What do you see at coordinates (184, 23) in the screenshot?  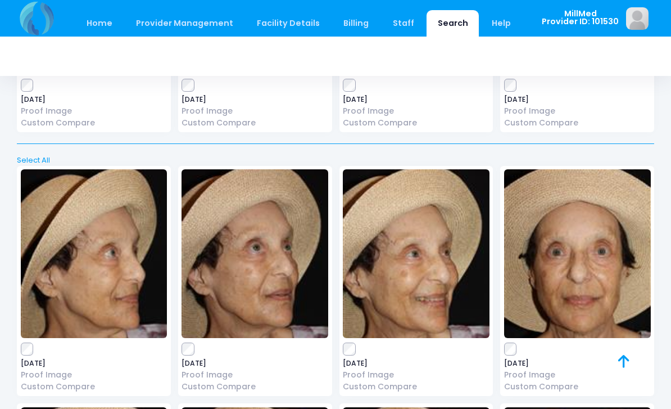 I see `a: Provider Management` at bounding box center [184, 23].